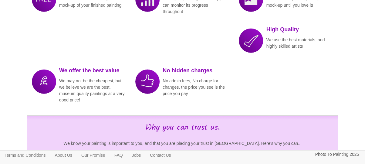 Image resolution: width=365 pixels, height=164 pixels. I want to click on p: No hidden charges, so click(196, 70).